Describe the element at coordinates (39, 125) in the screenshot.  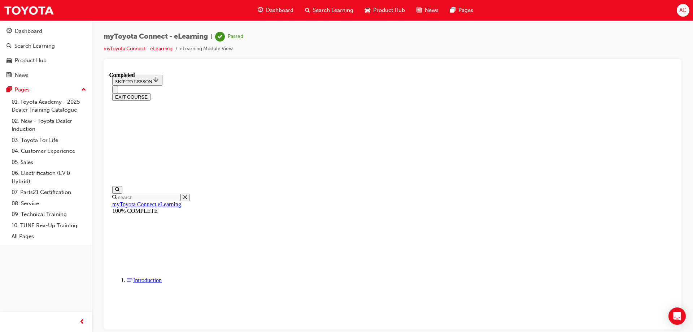
I see `input: Search` at that location.